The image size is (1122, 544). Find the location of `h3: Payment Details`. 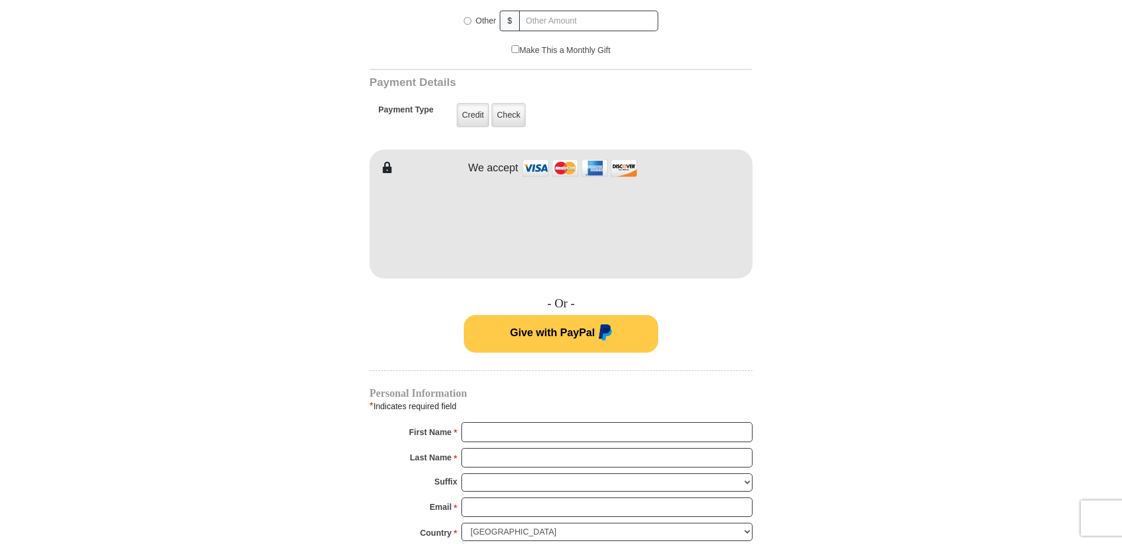

h3: Payment Details is located at coordinates (520, 82).